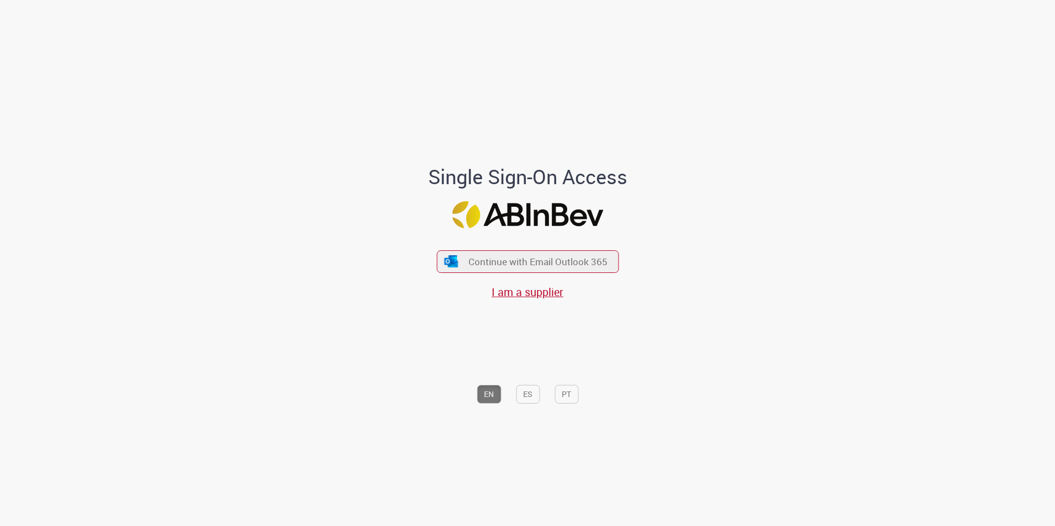  I want to click on span: I am a supplier, so click(527, 292).